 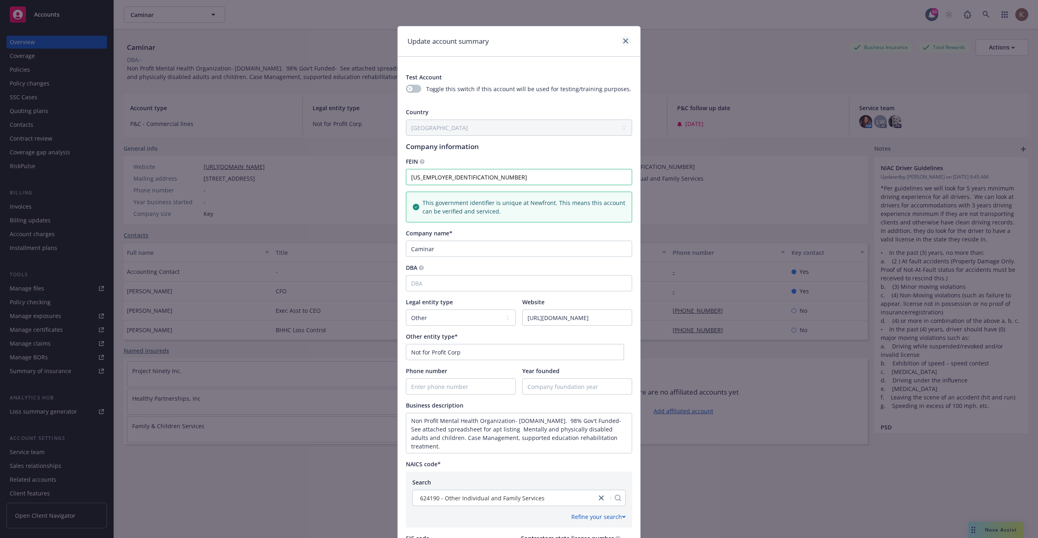 What do you see at coordinates (412, 161) in the screenshot?
I see `span: FEIN` at bounding box center [412, 161].